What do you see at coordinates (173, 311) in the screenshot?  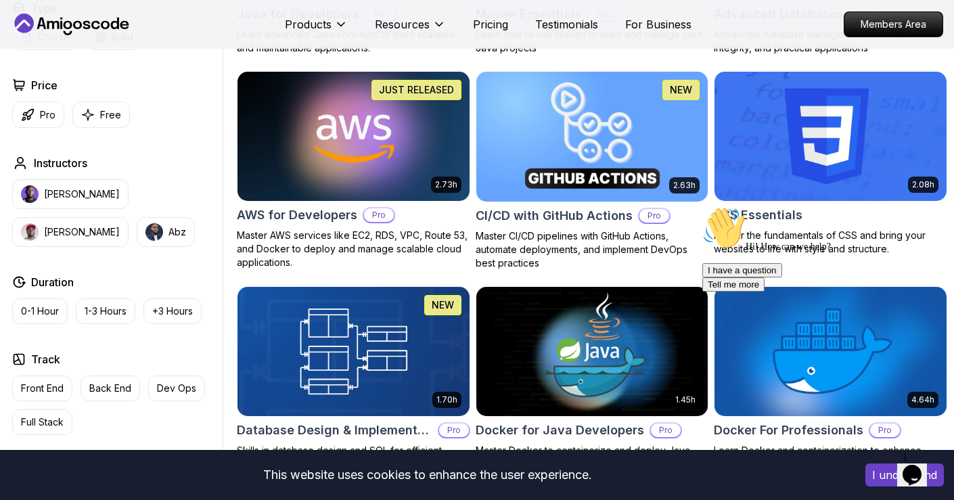 I see `p: +3 Hours` at bounding box center [173, 311].